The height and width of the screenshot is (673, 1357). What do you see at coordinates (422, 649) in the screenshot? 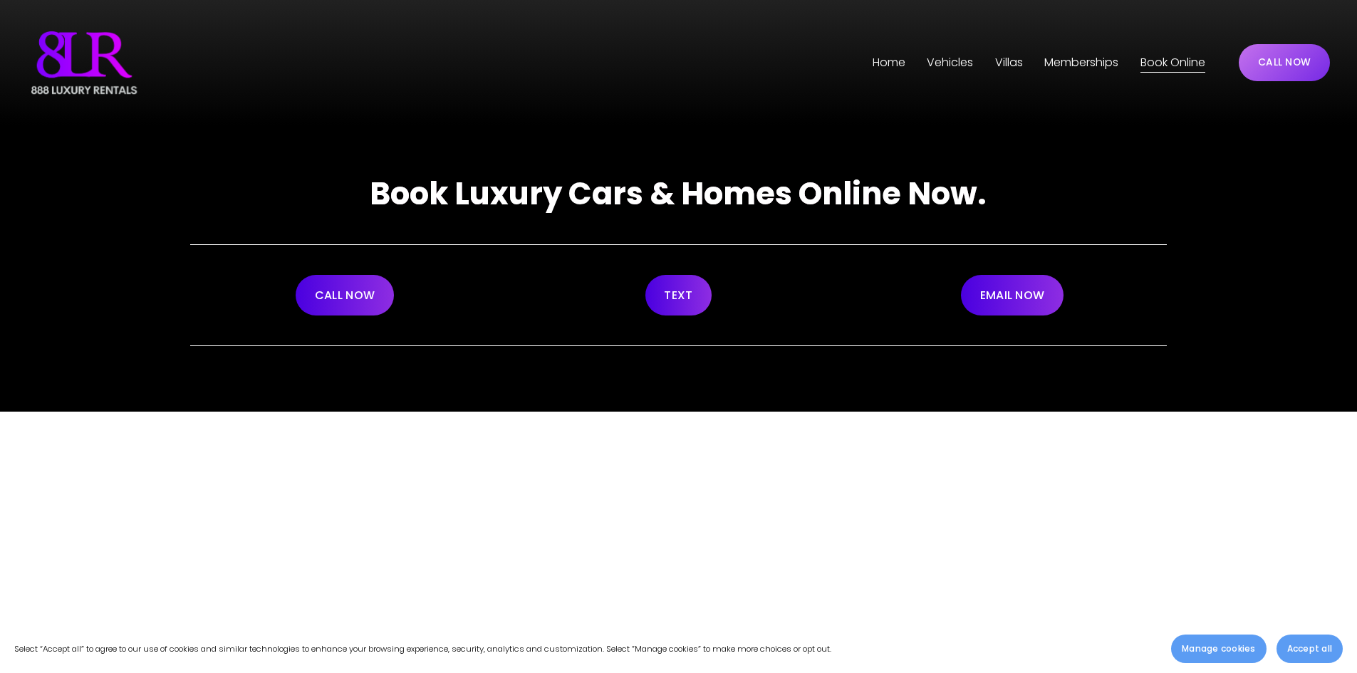
I see `p: Select “Accept all” to agree to our use of cookies and similar technologies to enhance your brows...` at bounding box center [422, 649].